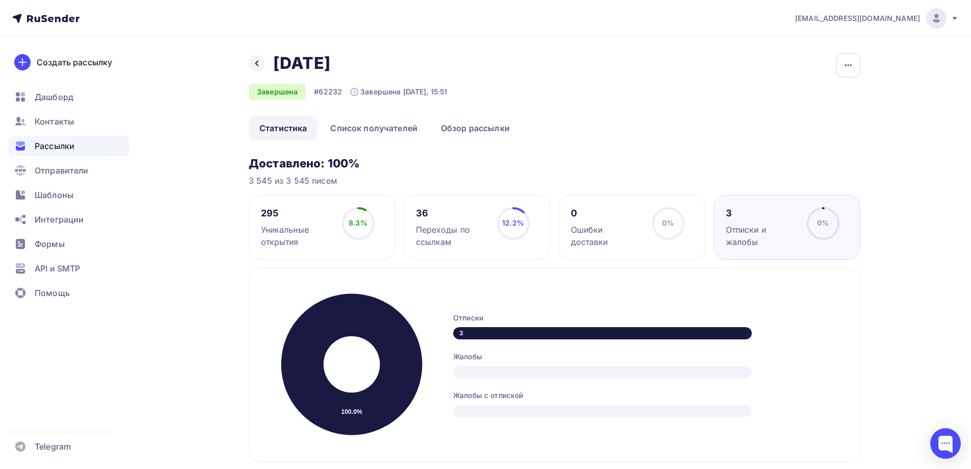  Describe the element at coordinates (283, 128) in the screenshot. I see `a: Статистика` at that location.